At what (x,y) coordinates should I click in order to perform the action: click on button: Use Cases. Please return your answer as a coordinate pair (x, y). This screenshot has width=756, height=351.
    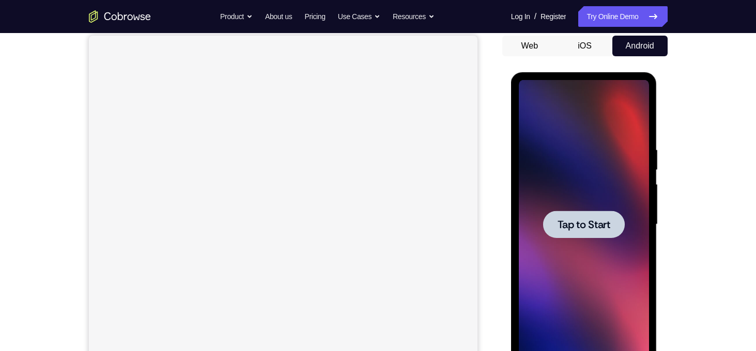
    Looking at the image, I should click on (359, 17).